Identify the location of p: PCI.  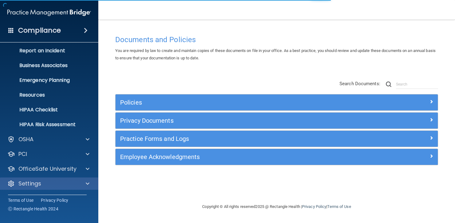
(23, 154).